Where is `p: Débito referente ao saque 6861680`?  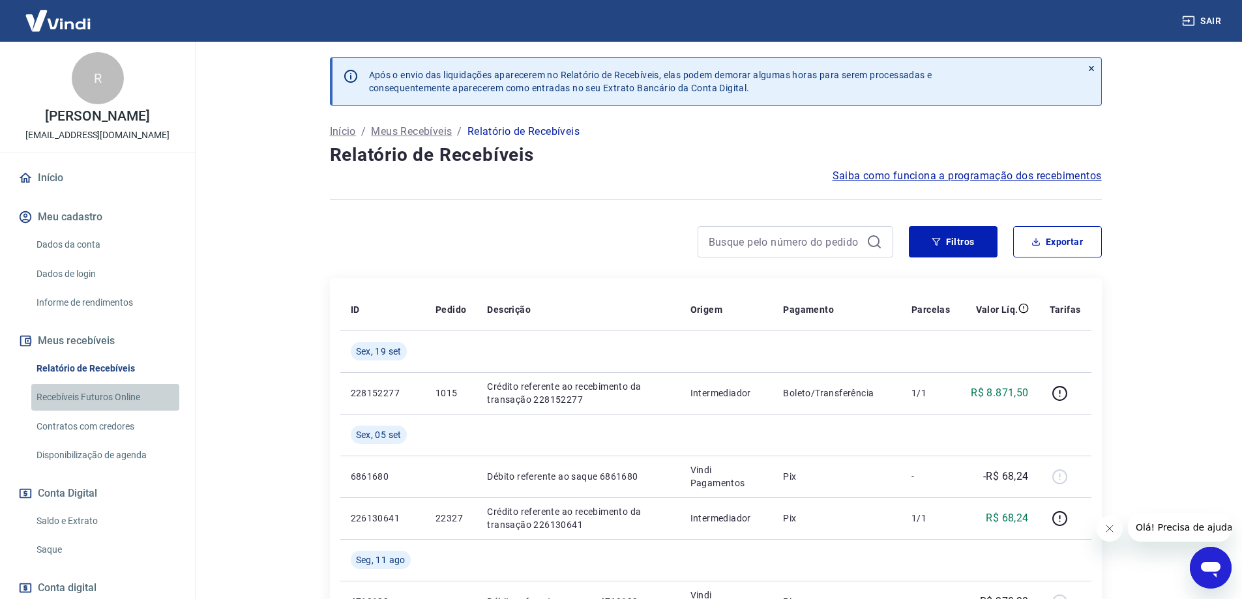
p: Débito referente ao saque 6861680 is located at coordinates (578, 477).